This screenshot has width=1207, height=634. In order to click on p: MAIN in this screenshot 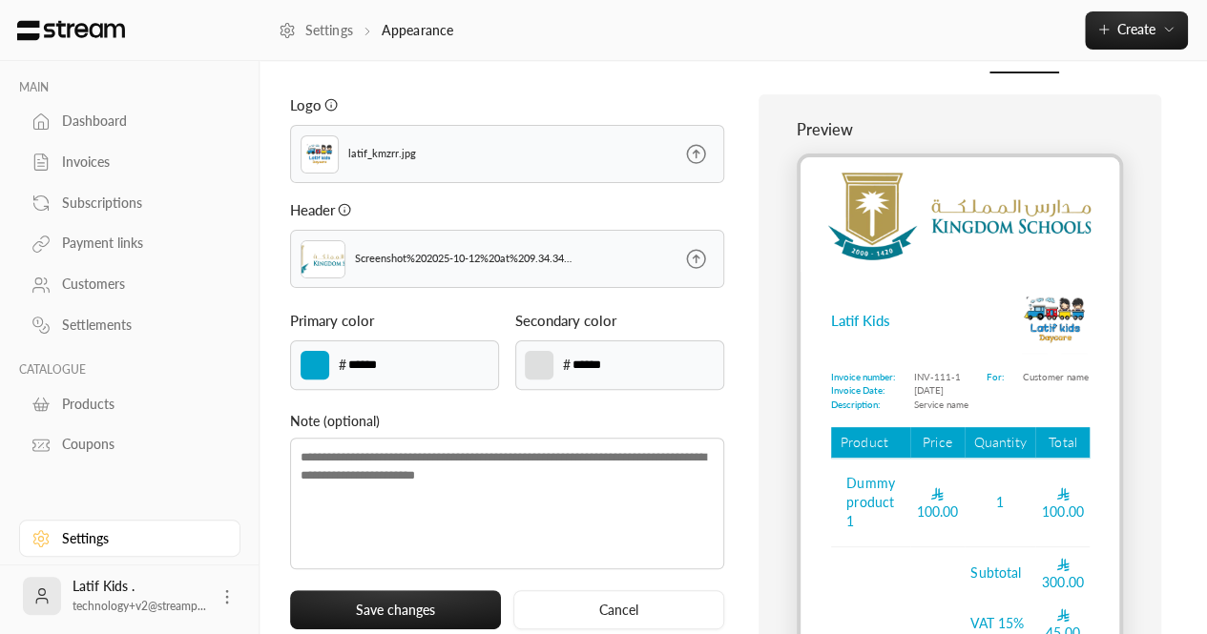, I will do `click(130, 88)`.